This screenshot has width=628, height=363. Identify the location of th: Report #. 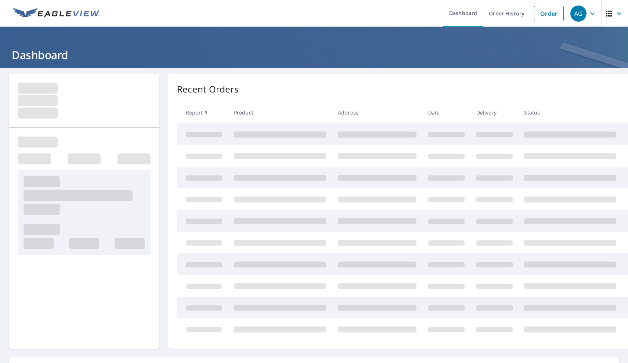
(202, 112).